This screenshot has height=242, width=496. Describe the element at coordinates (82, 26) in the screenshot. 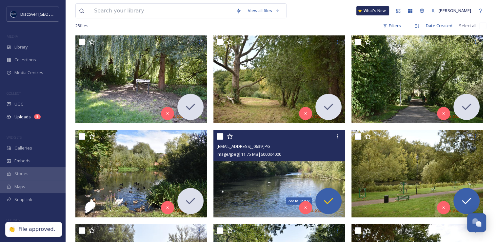

I see `span: 25 file s` at that location.